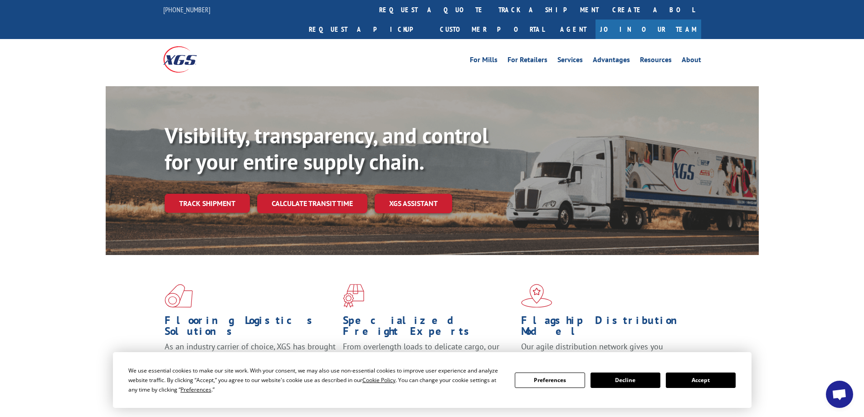 Image resolution: width=864 pixels, height=417 pixels. I want to click on span: As an industry carrier of choice, XGS has brought innovation and dedication to flooring logistics..., so click(250, 357).